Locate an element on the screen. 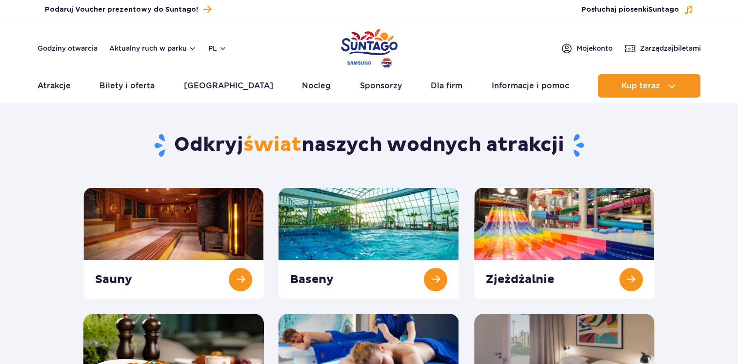 This screenshot has width=738, height=364. a: Nocleg is located at coordinates (316, 86).